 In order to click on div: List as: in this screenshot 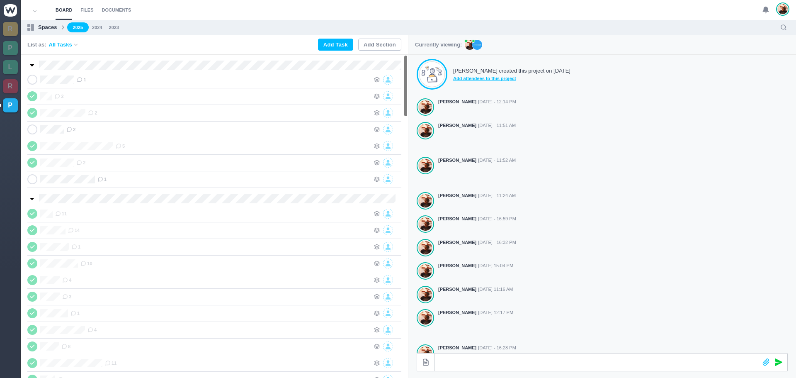, I will do `click(53, 45)`.